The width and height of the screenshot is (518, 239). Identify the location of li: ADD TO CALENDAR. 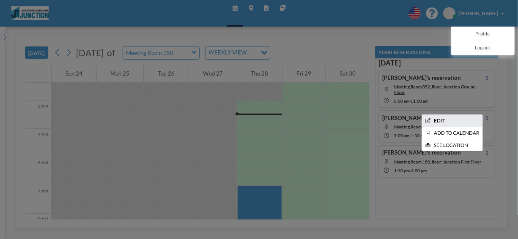
(452, 133).